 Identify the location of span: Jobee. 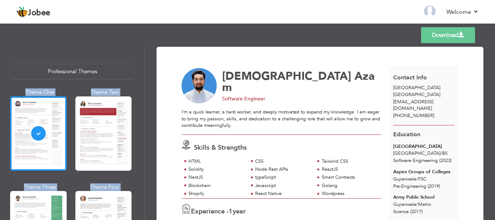
(39, 13).